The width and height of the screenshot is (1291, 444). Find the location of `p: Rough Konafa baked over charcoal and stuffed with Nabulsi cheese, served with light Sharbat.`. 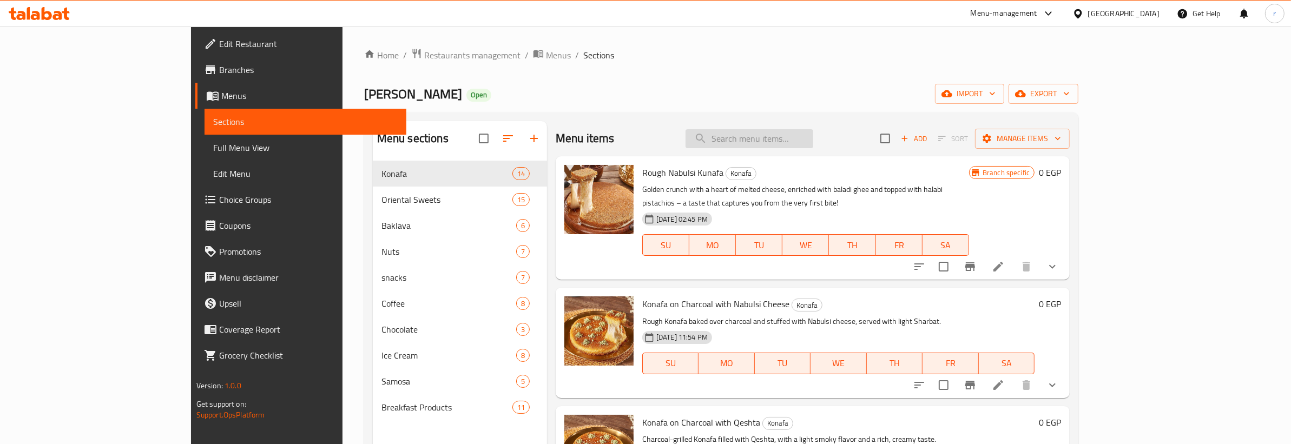

p: Rough Konafa baked over charcoal and stuffed with Nabulsi cheese, served with light Sharbat. is located at coordinates (838, 321).